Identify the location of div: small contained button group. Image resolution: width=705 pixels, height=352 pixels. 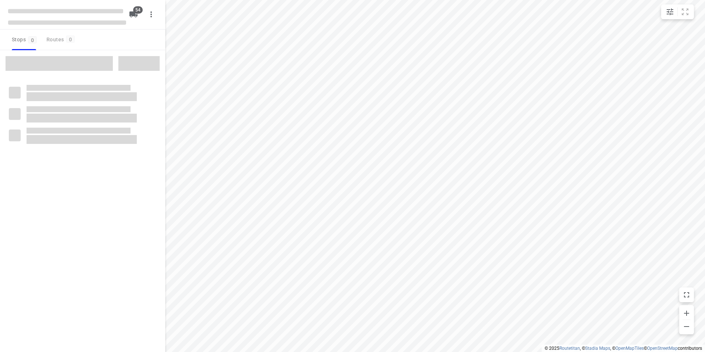
(678, 12).